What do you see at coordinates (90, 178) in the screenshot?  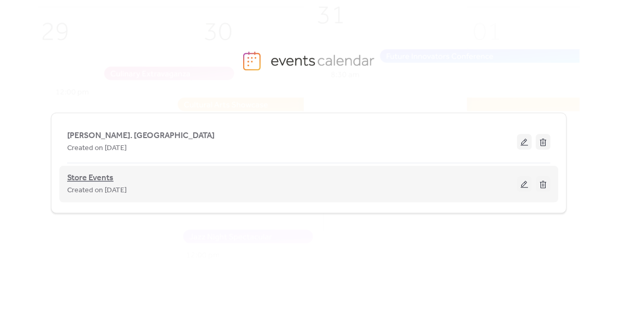 I see `a: Store Events` at bounding box center [90, 178].